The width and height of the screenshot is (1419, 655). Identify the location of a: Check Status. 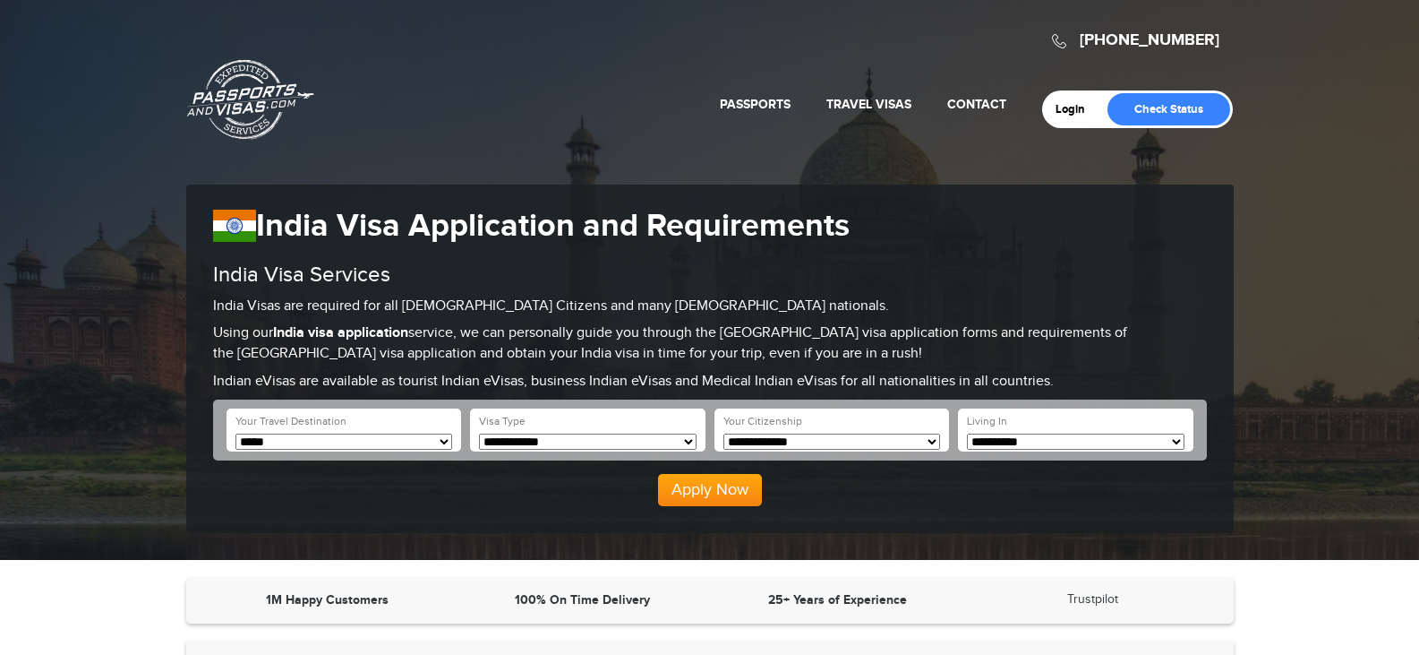
(1169, 109).